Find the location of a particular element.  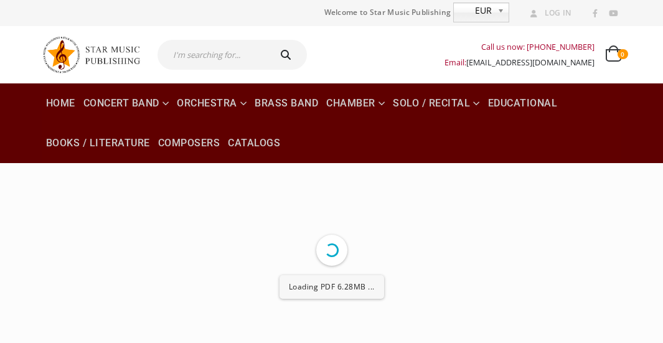

a: Composers is located at coordinates (189, 143).